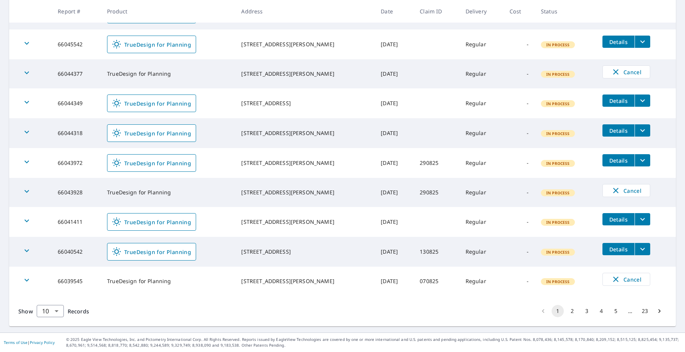 The height and width of the screenshot is (352, 685). Describe the element at coordinates (76, 163) in the screenshot. I see `td: 66043972` at that location.